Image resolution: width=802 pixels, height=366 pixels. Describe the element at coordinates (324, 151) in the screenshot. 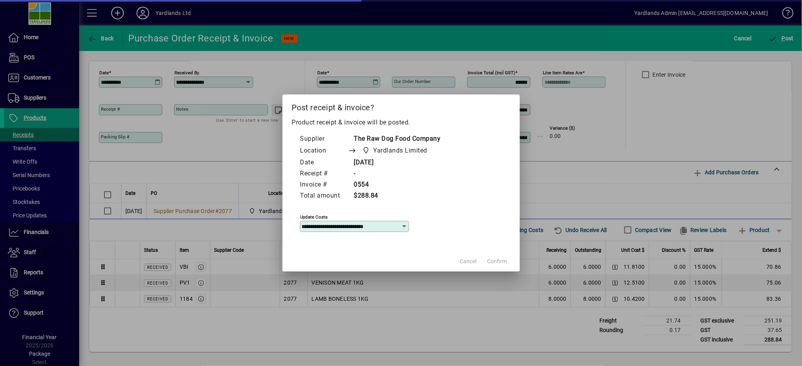

I see `td: Location` at that location.